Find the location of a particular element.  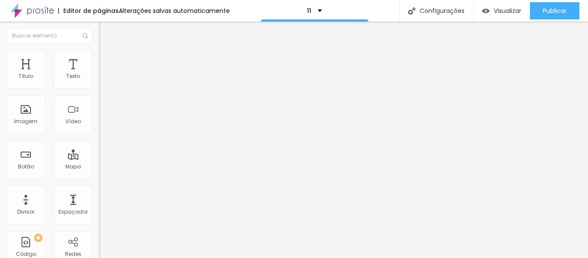

font: Configurações is located at coordinates (442, 11).